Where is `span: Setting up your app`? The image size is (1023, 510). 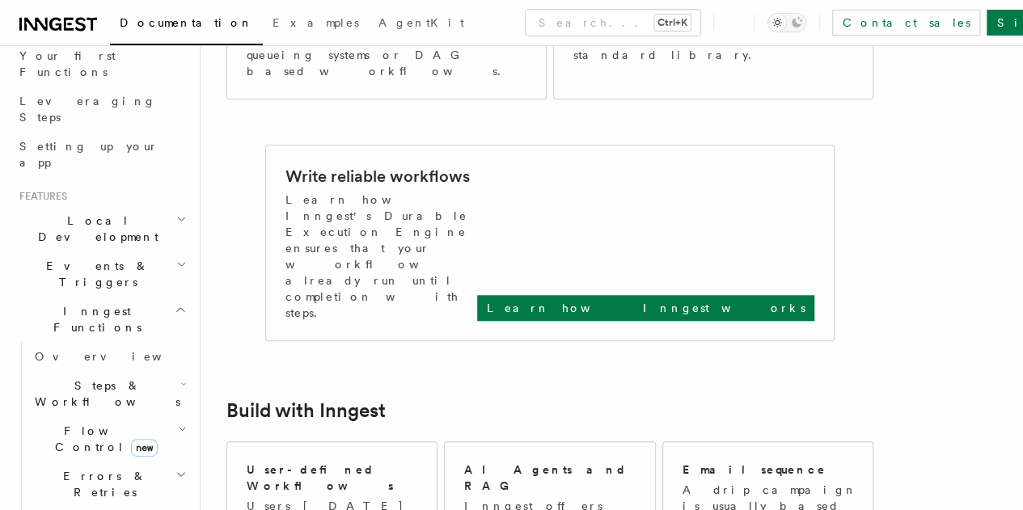
span: Setting up your app is located at coordinates (89, 154).